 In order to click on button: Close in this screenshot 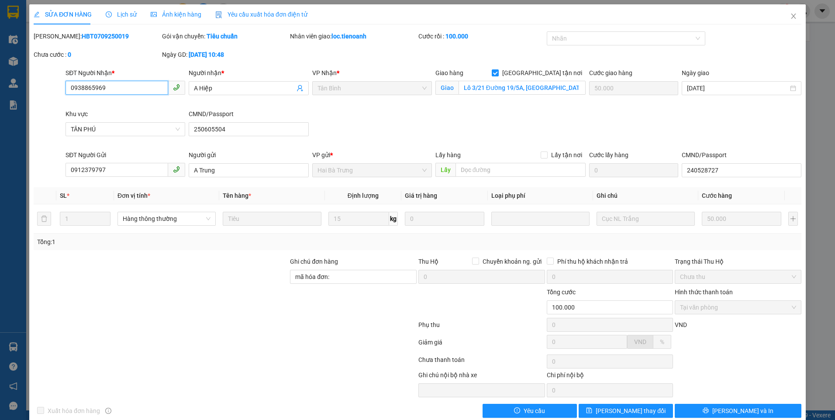, I will do `click(794, 17)`.